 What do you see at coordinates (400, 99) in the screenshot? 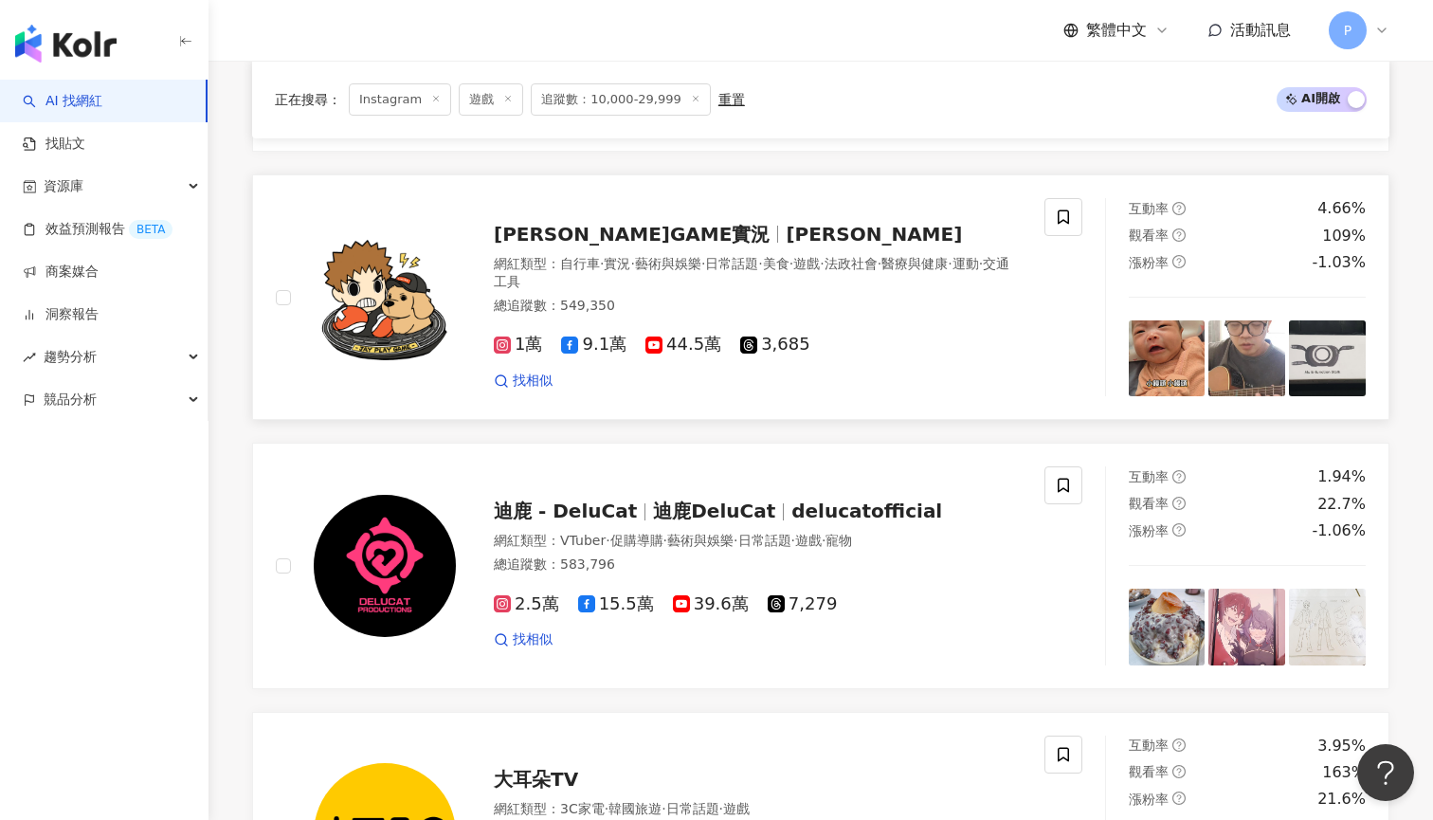
I see `span: Instagram` at bounding box center [400, 99].